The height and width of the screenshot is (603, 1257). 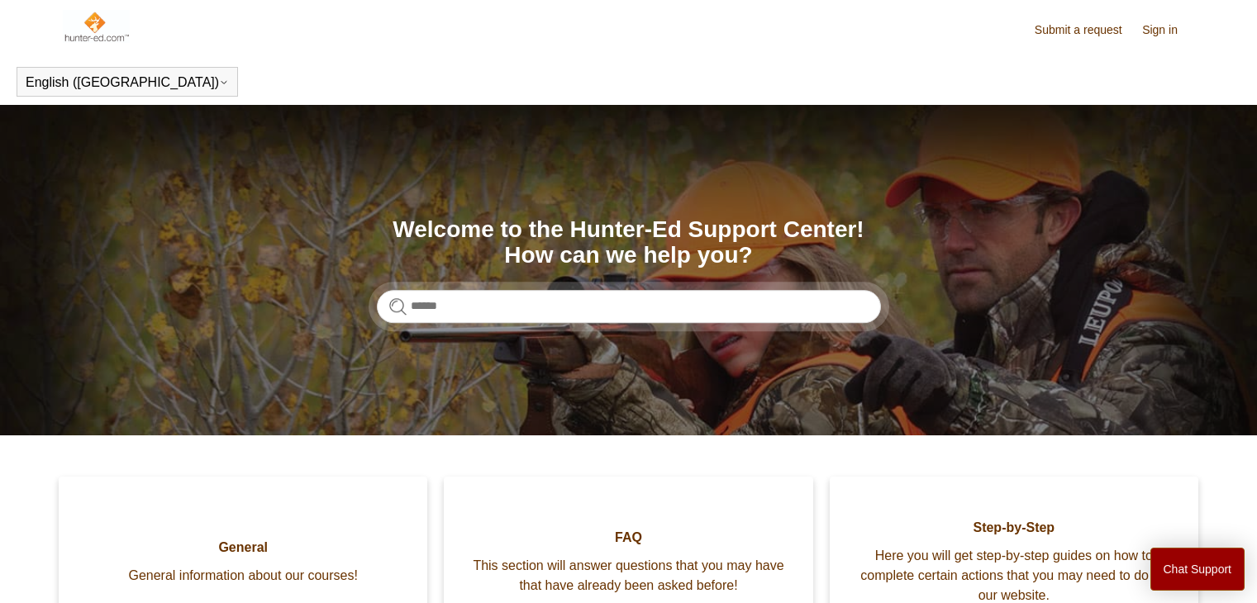 I want to click on span: This section will answer questions that you may have that have already been asked before!, so click(x=628, y=576).